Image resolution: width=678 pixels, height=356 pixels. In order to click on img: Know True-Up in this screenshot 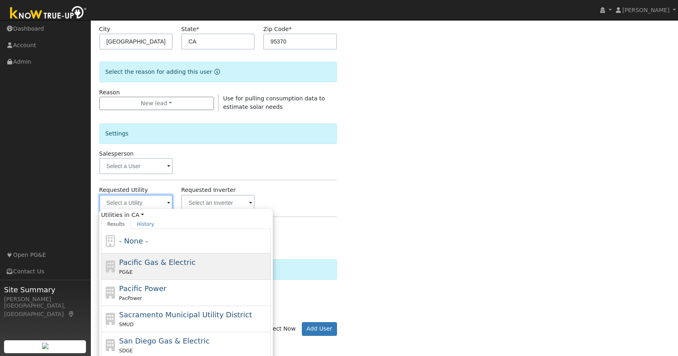, I will do `click(48, 13)`.